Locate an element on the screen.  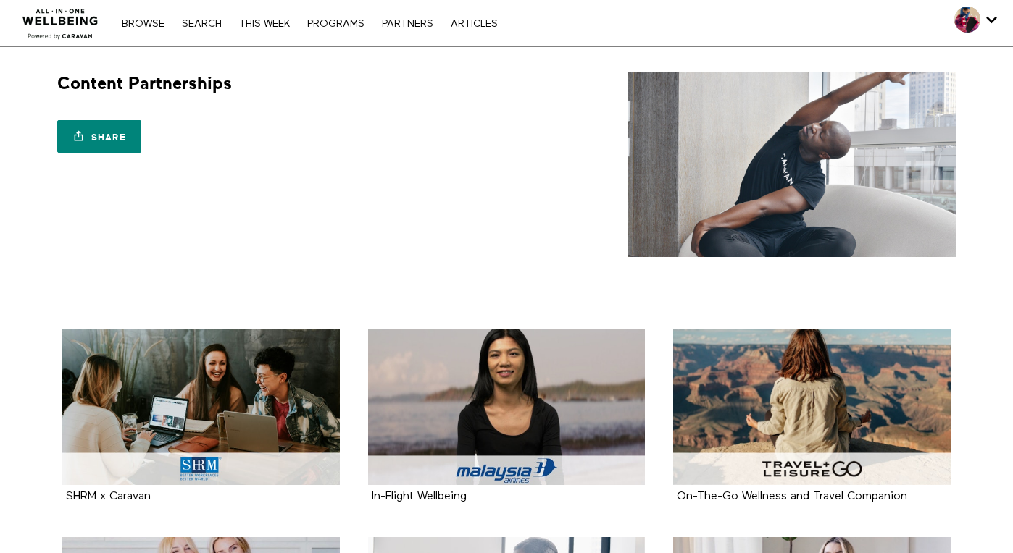
h1: Content Partnerships is located at coordinates (144, 83).